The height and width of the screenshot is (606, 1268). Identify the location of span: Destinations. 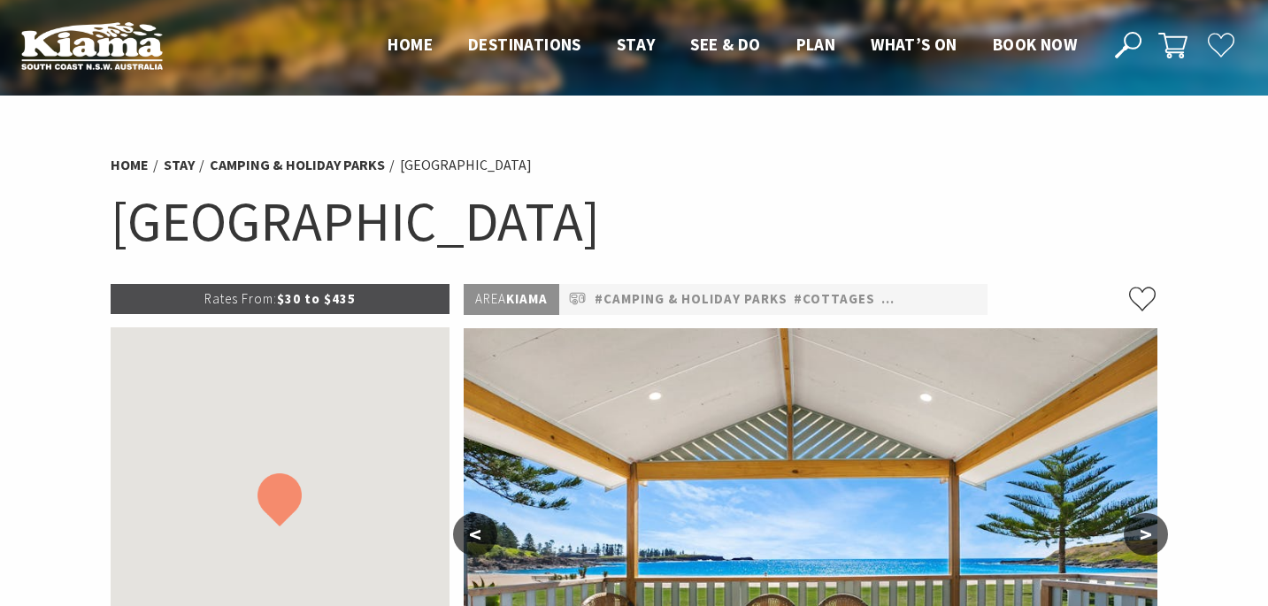
(525, 44).